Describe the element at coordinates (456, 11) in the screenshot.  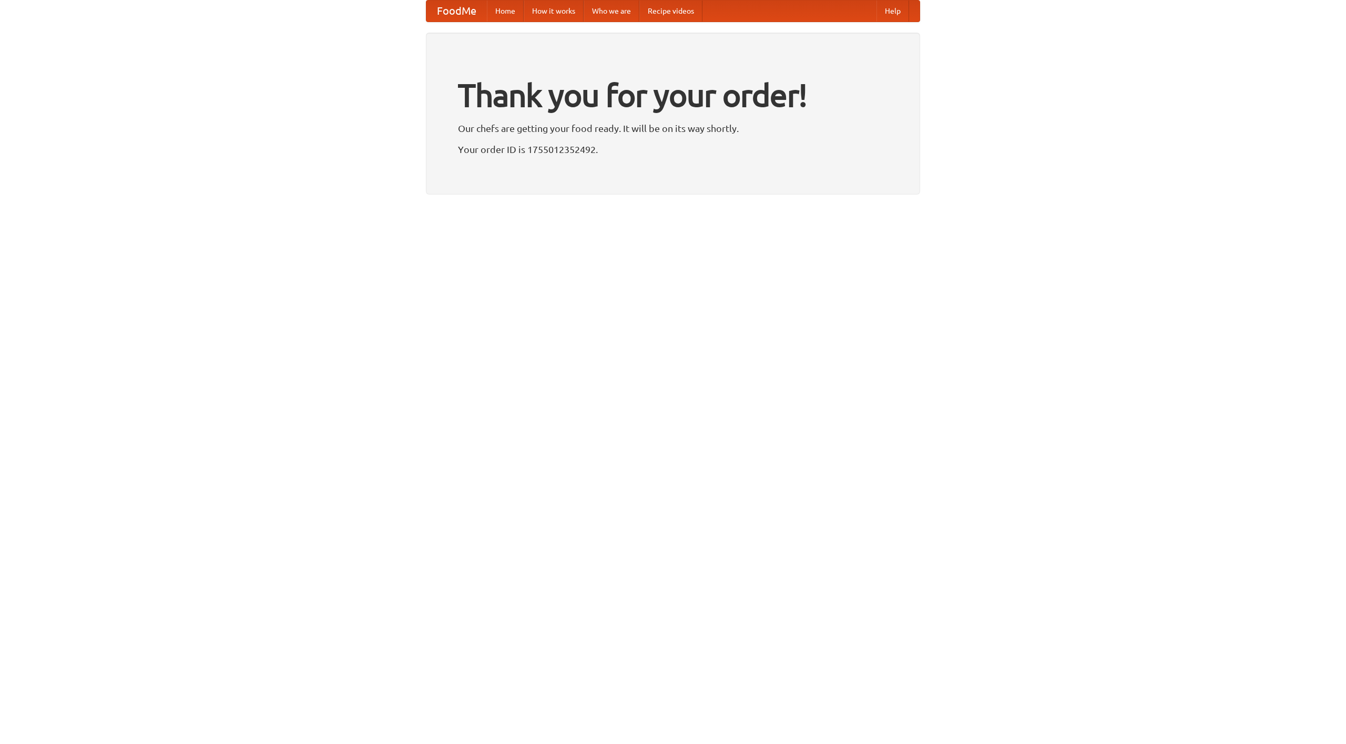
I see `a: FoodMe` at that location.